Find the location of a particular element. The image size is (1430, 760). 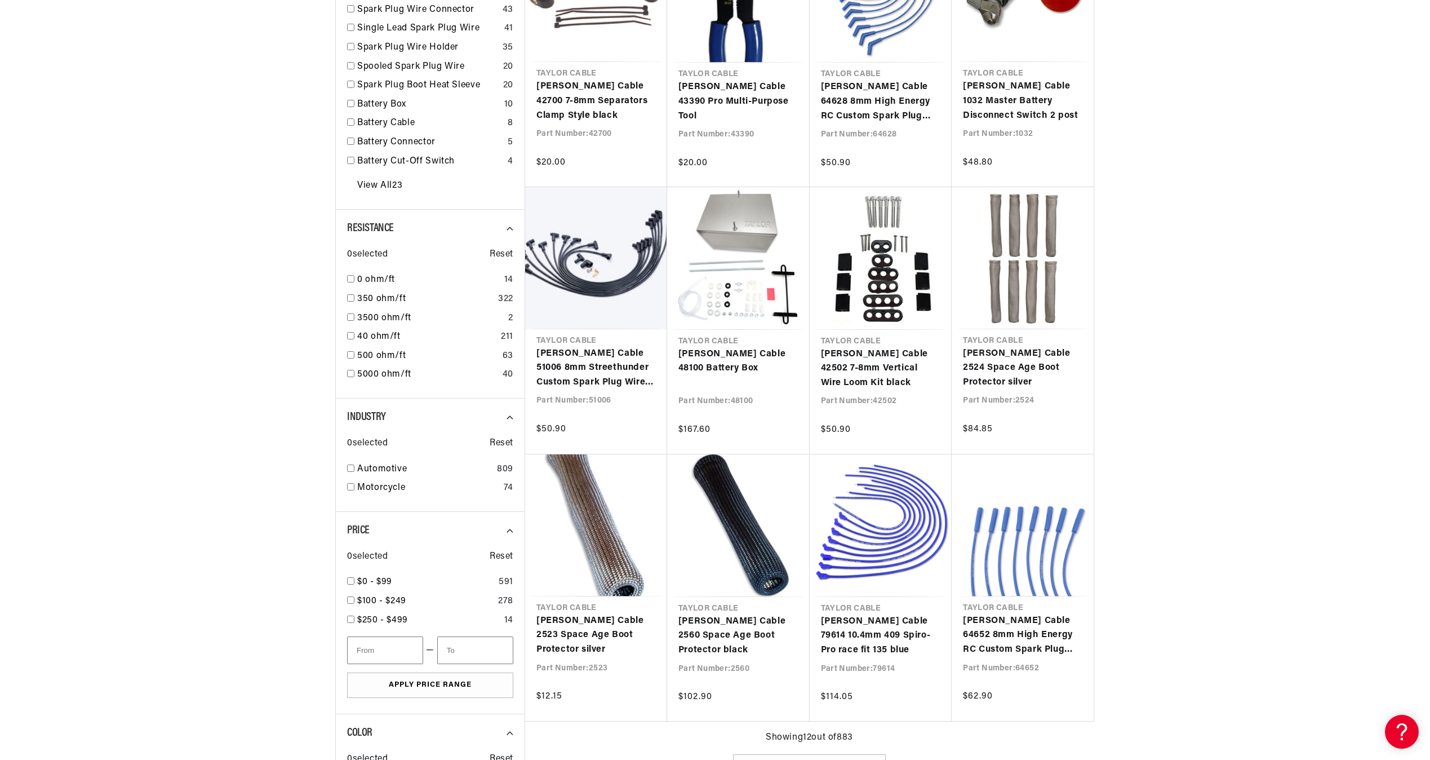

div: 809 is located at coordinates (505, 469).